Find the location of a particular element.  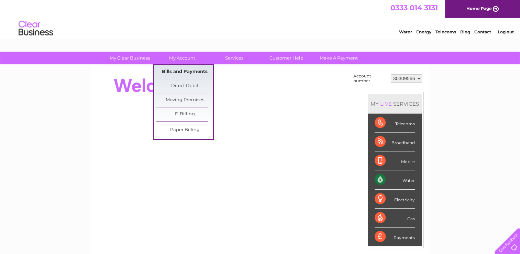

a: Services is located at coordinates (234, 58).